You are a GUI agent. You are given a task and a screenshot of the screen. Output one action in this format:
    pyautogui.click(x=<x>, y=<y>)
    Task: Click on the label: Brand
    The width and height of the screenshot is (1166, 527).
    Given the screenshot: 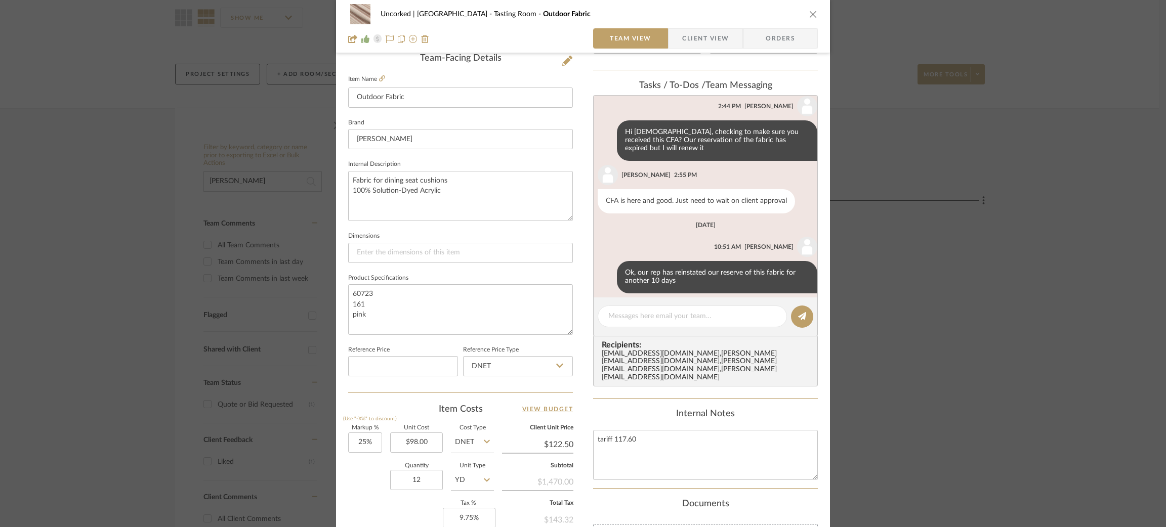 What is the action you would take?
    pyautogui.click(x=356, y=123)
    